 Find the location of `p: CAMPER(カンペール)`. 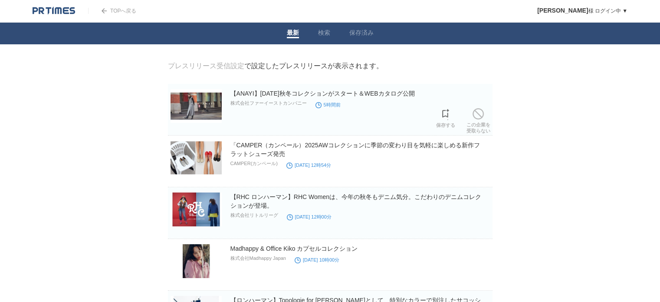

p: CAMPER(カンペール) is located at coordinates (254, 163).